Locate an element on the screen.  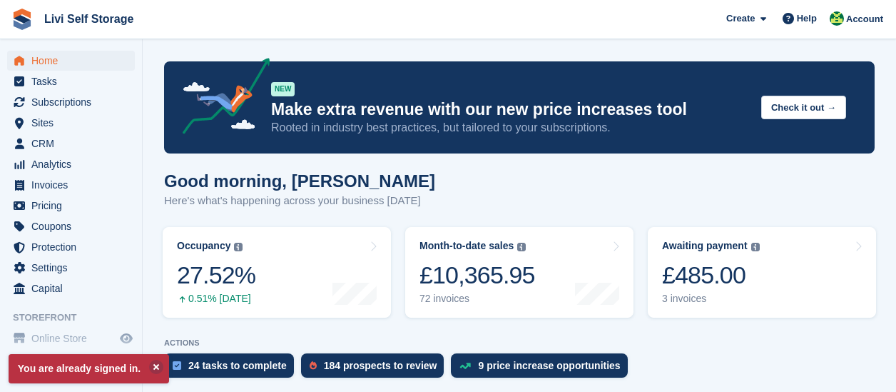
span: Pricing is located at coordinates (74, 205).